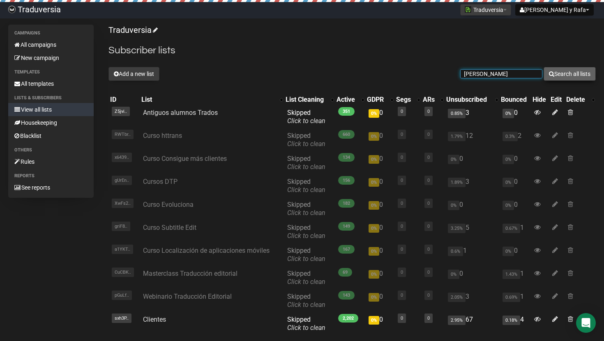  What do you see at coordinates (306, 100) in the screenshot?
I see `div: List Cleaning` at bounding box center [306, 100].